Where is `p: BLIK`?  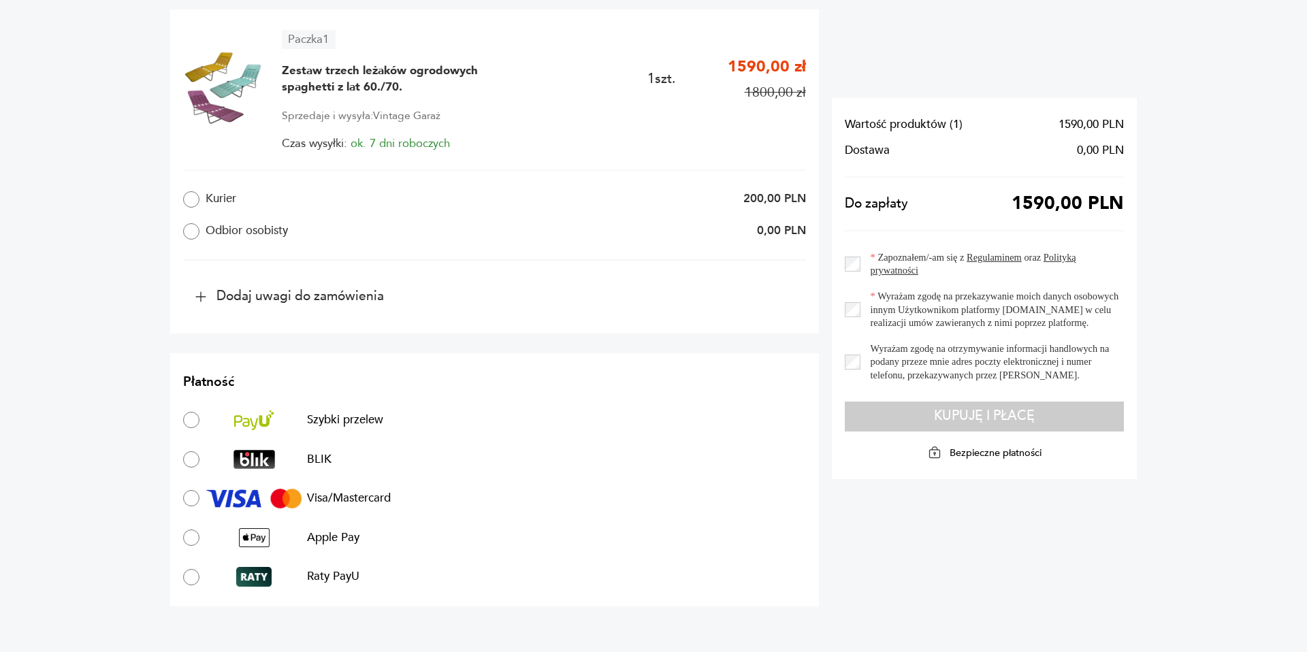
p: BLIK is located at coordinates (319, 459).